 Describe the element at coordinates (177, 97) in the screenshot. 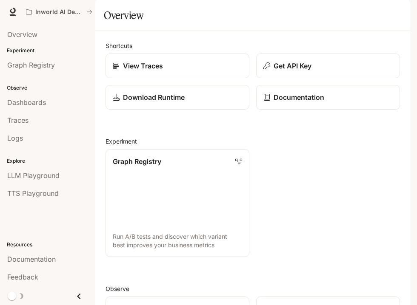

I see `a: Download Runtime` at that location.